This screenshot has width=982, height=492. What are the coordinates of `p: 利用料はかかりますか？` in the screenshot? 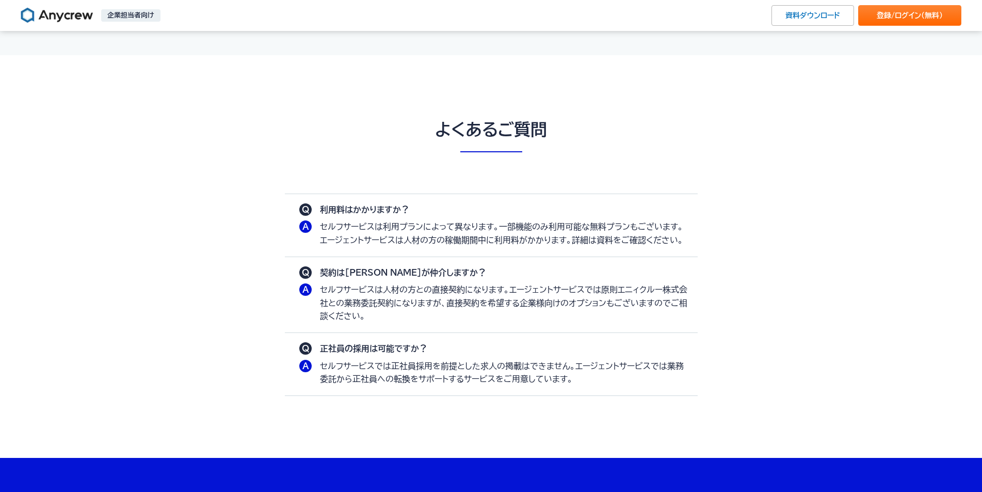 It's located at (504, 210).